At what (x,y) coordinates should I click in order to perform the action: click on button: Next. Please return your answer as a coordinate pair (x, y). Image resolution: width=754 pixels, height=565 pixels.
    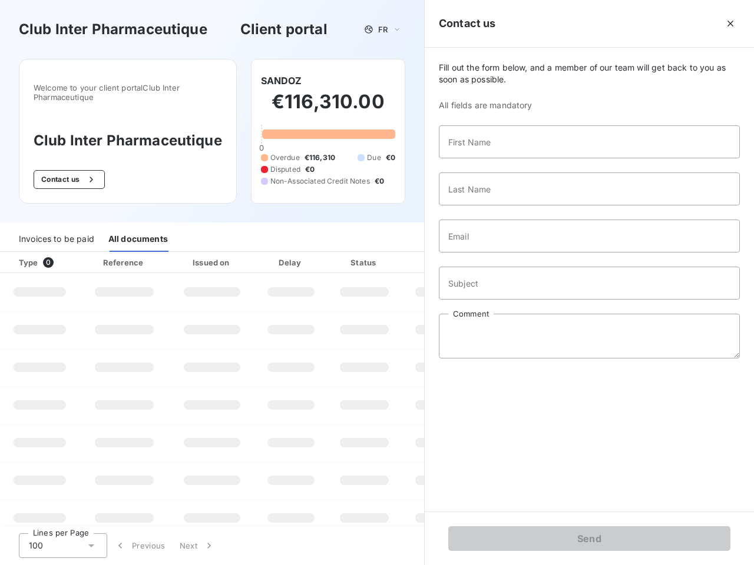
    Looking at the image, I should click on (197, 546).